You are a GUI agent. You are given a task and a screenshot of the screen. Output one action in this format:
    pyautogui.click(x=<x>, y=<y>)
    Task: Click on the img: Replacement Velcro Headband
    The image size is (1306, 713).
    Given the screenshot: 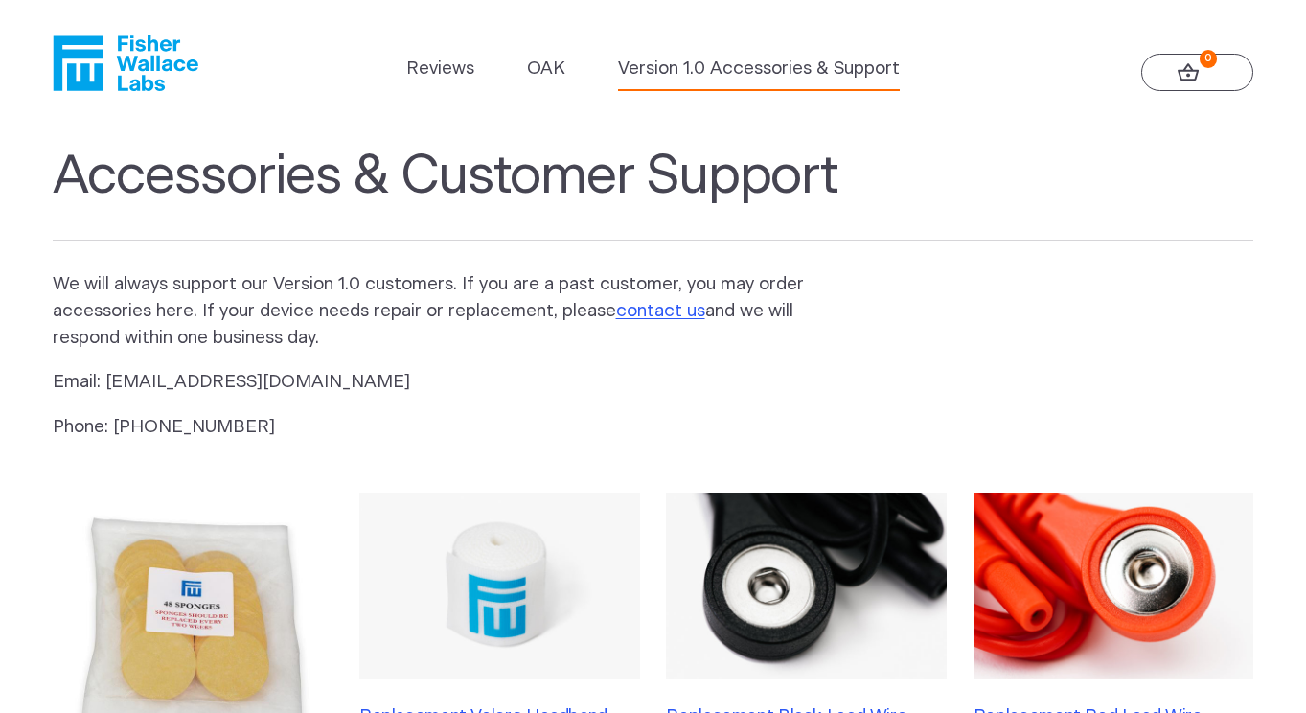 What is the action you would take?
    pyautogui.click(x=499, y=586)
    